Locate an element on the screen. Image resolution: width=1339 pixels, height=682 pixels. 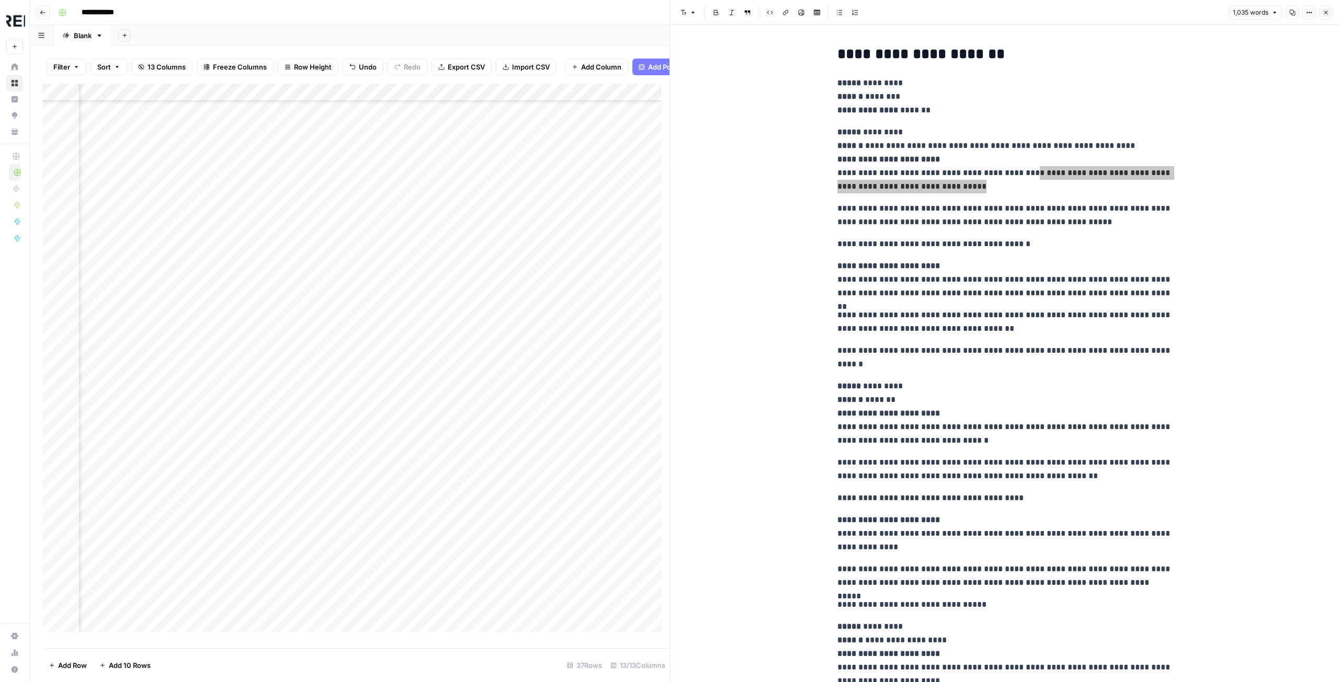
span: Add Column is located at coordinates (601, 67).